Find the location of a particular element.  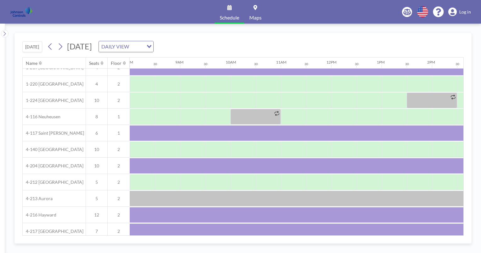

div: 1PM is located at coordinates (381, 62).